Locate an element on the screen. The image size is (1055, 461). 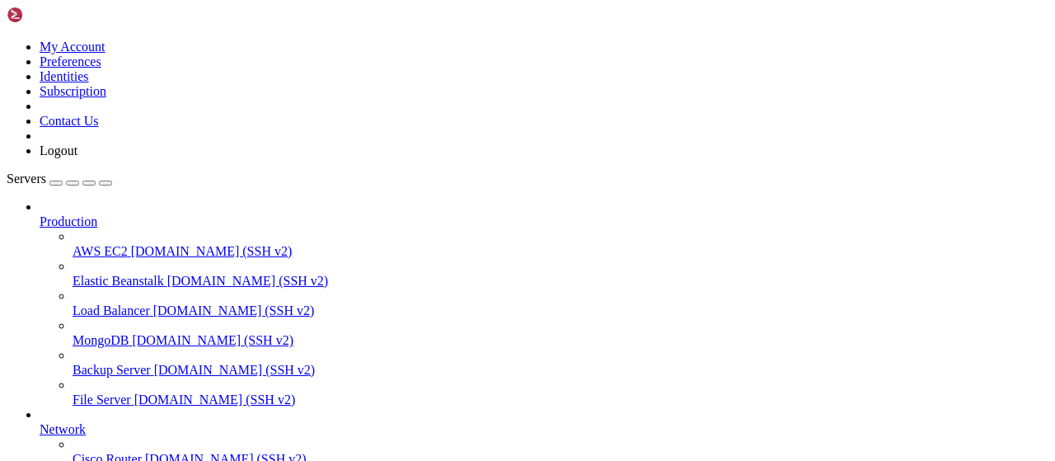
a: Preferences is located at coordinates (70, 61).